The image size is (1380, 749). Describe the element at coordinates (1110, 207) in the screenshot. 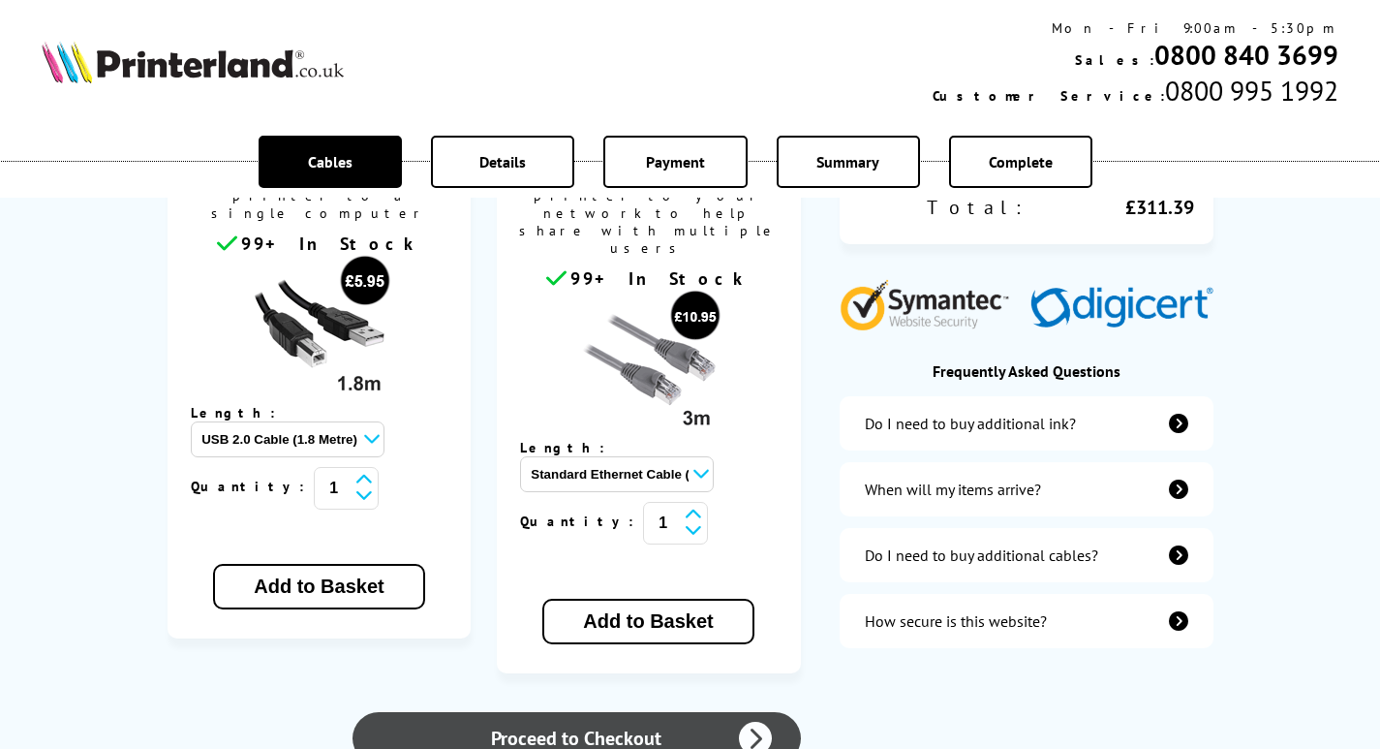

I see `div: £311.39` at that location.